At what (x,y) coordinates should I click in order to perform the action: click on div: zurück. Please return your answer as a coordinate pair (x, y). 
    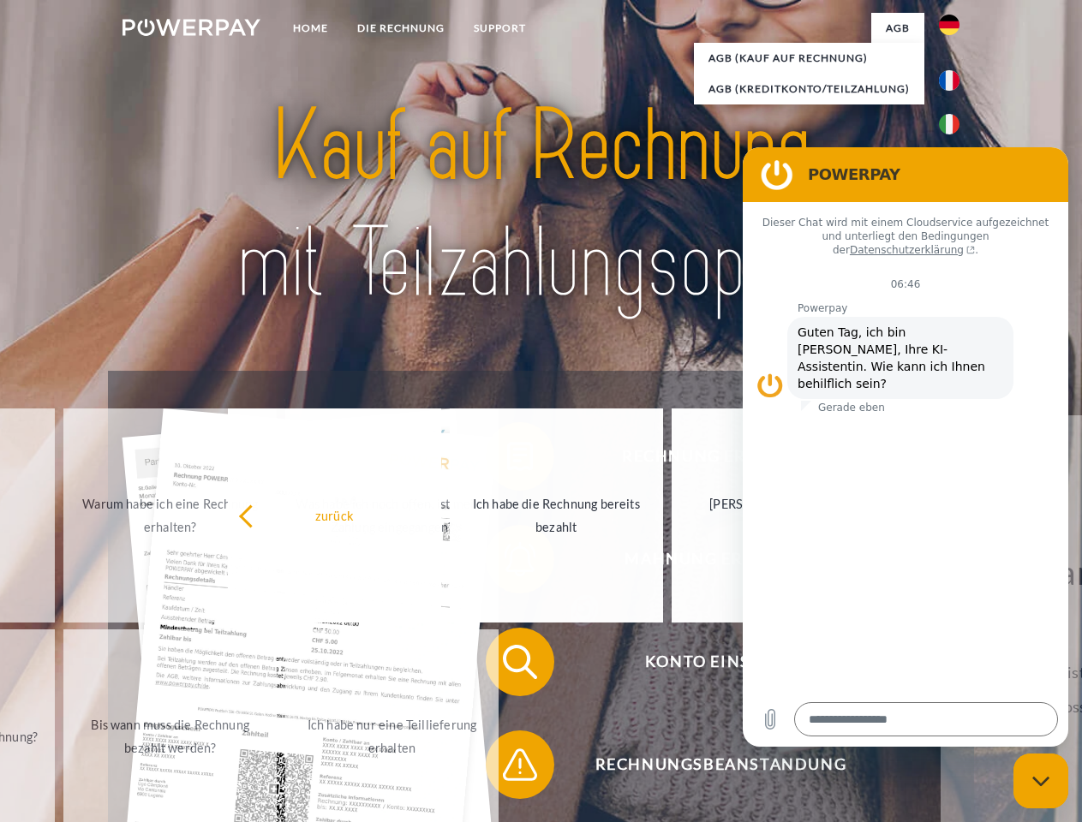
    Looking at the image, I should click on (334, 515).